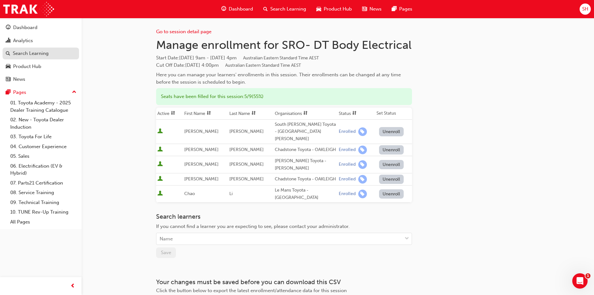  What do you see at coordinates (585, 9) in the screenshot?
I see `span: SH` at bounding box center [585, 9].